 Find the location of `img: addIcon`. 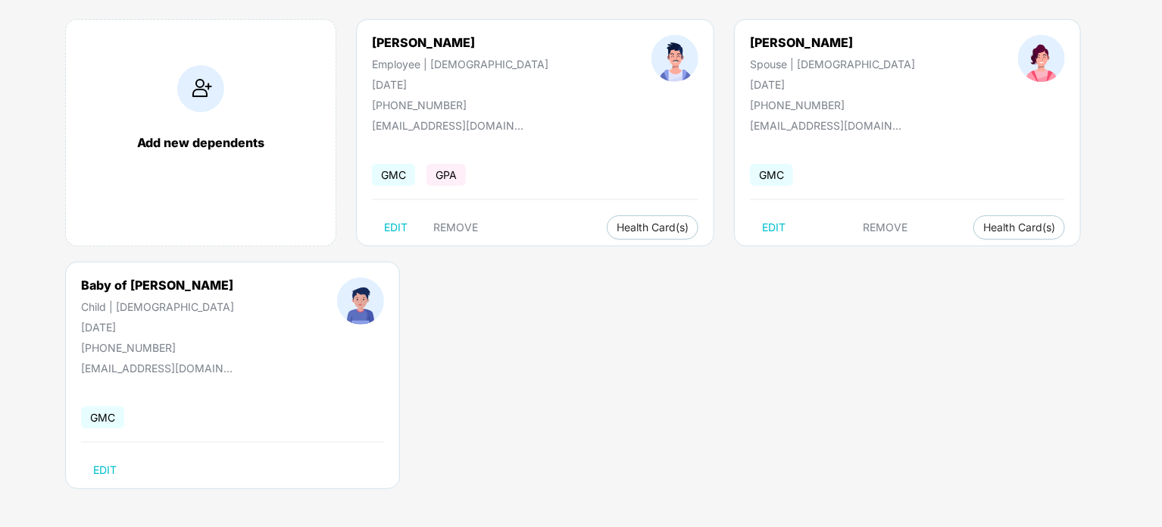

img: addIcon is located at coordinates (201, 89).